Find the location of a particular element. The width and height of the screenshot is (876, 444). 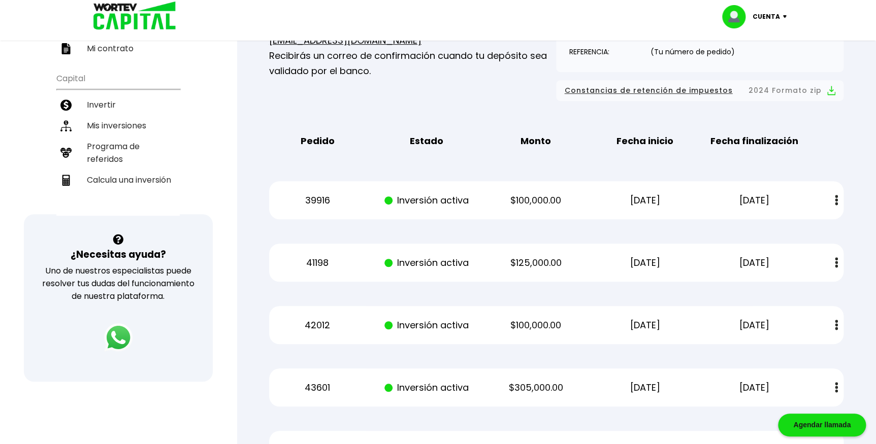

img: inversiones-icon.6695dc30.svg is located at coordinates (66, 126).